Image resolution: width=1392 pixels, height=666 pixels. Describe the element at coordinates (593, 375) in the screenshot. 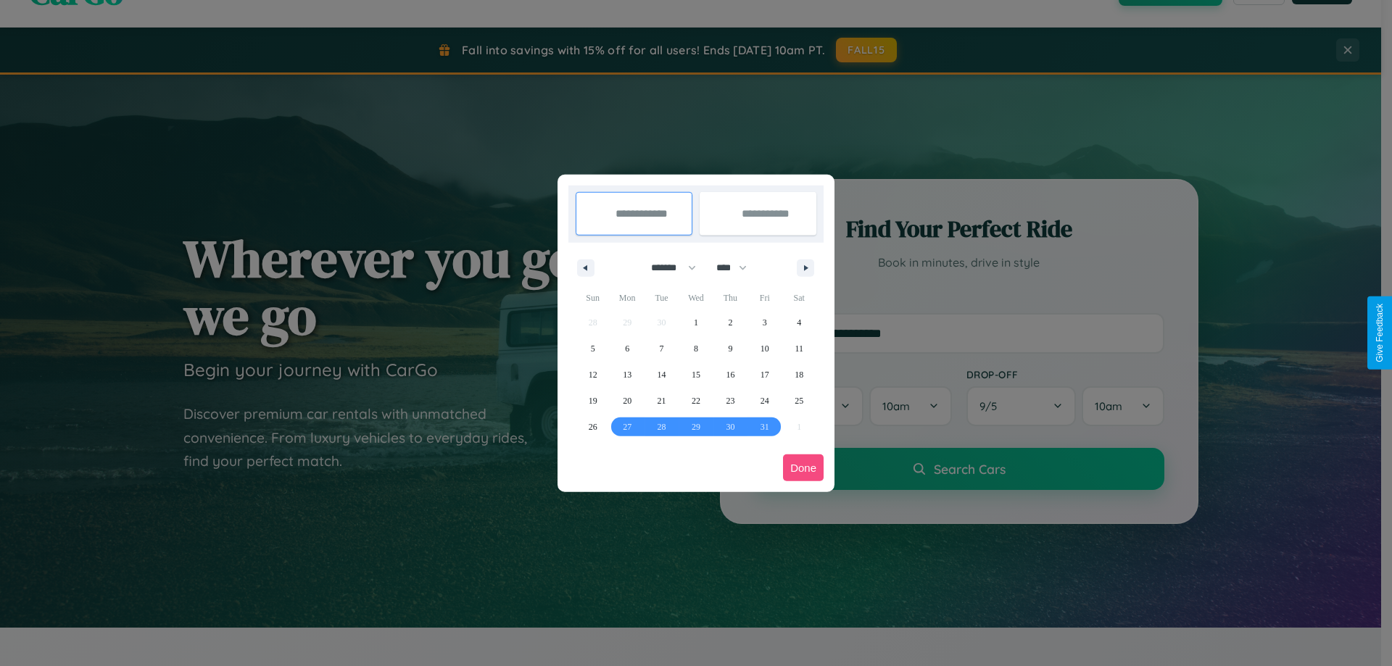

I see `span: 12` at that location.